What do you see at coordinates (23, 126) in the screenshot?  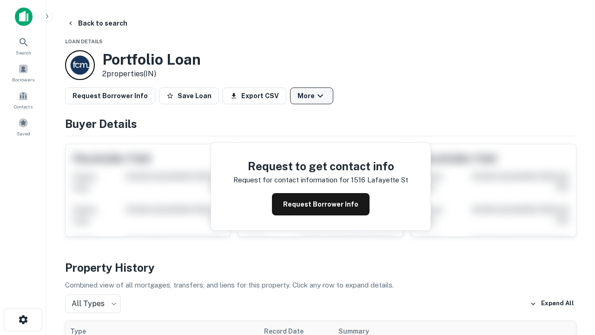 I see `div: Saved` at bounding box center [23, 126].